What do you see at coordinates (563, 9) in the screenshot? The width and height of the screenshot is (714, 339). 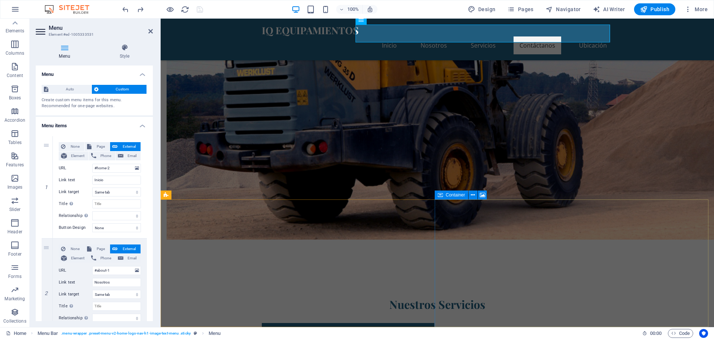 I see `span: Navigator` at bounding box center [563, 9].